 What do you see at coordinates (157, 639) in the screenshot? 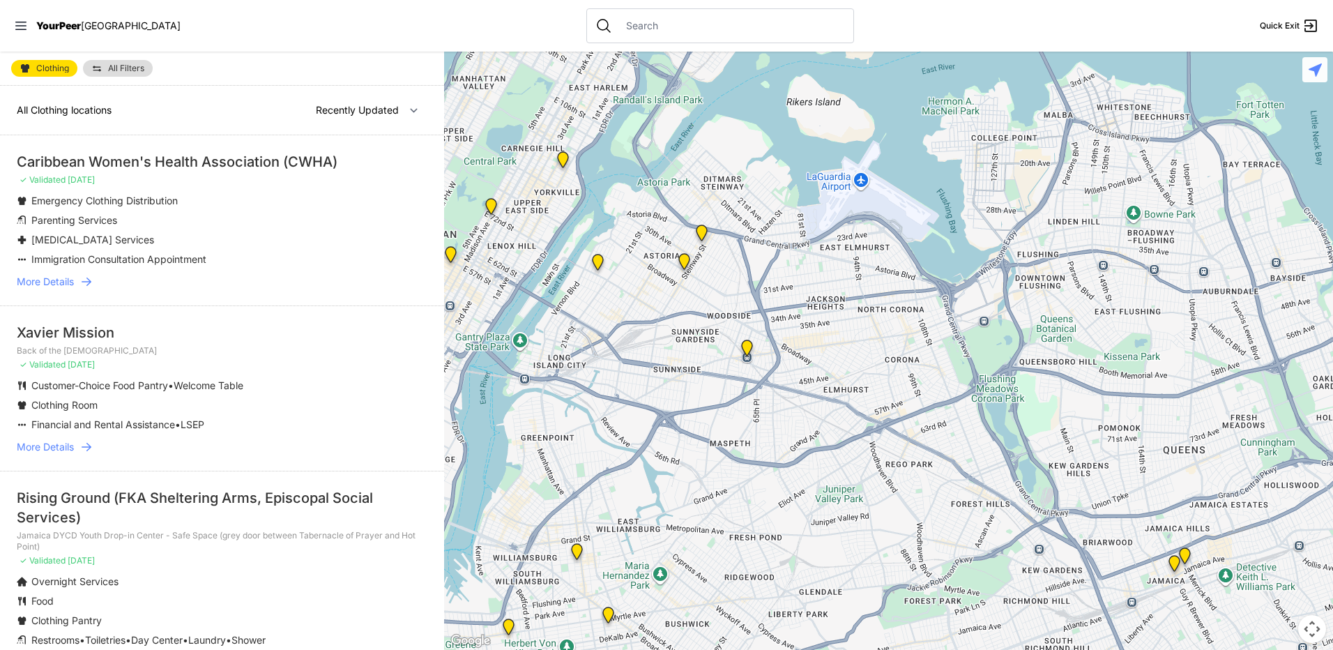
I see `span: Day Center` at bounding box center [157, 639].